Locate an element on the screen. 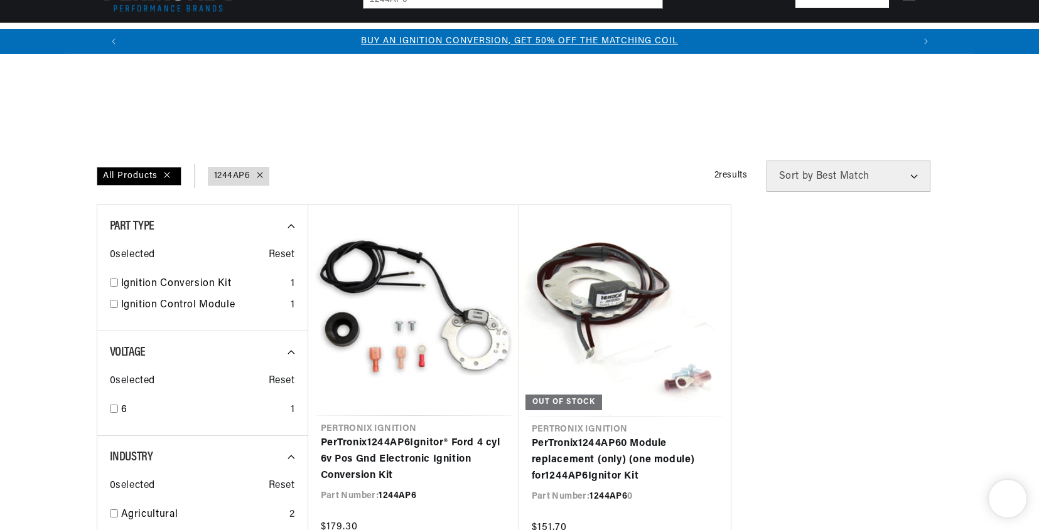 Image resolution: width=1039 pixels, height=530 pixels. summary: Headers, Exhausts & Components is located at coordinates (382, 38).